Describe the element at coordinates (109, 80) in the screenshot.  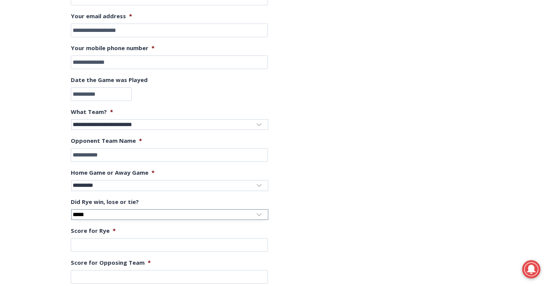
I see `label: Date the Game was Played` at that location.